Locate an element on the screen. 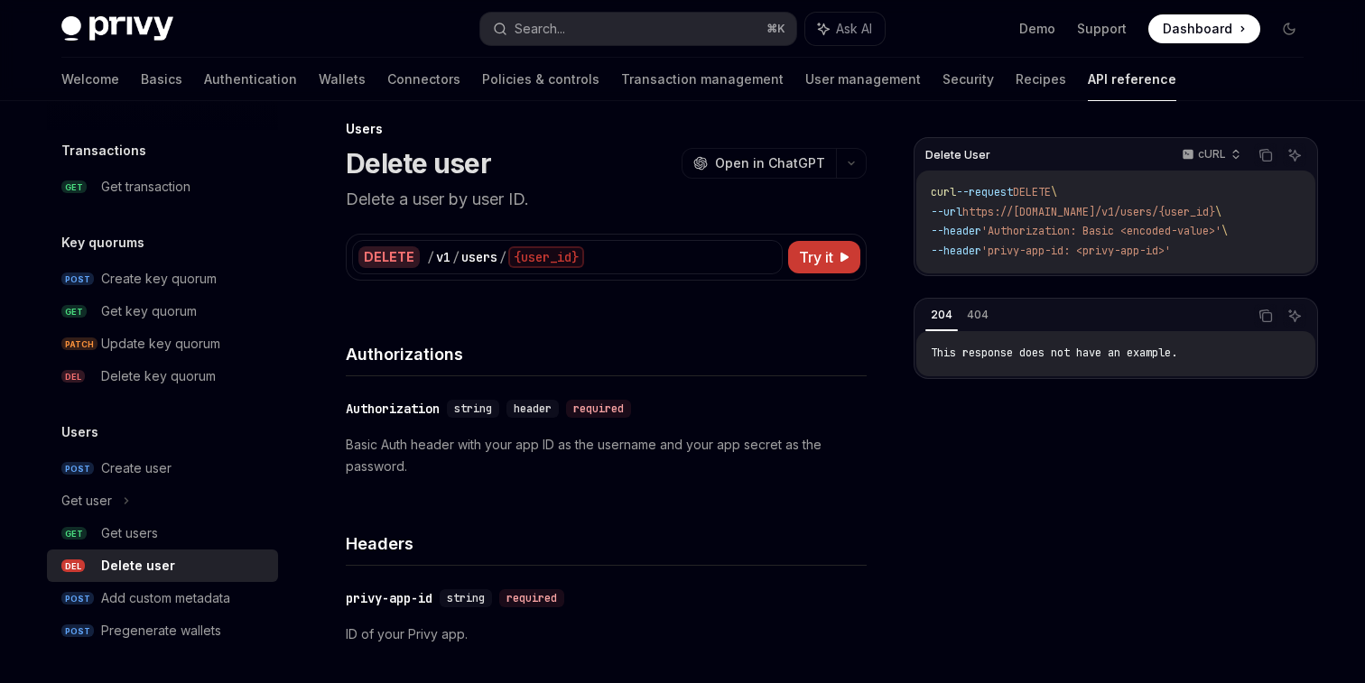  div: Get key quorum is located at coordinates (149, 311).